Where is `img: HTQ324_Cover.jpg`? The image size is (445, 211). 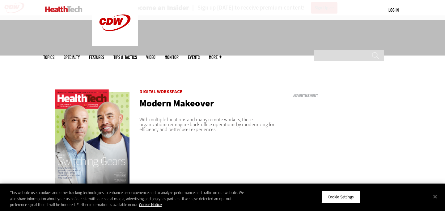 img: HTQ324_Cover.jpg is located at coordinates (92, 142).